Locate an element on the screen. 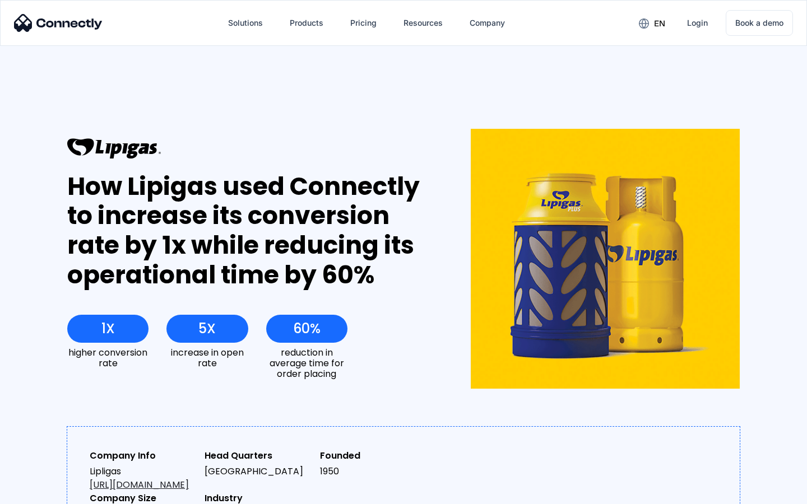  div: Company is located at coordinates (487, 23).